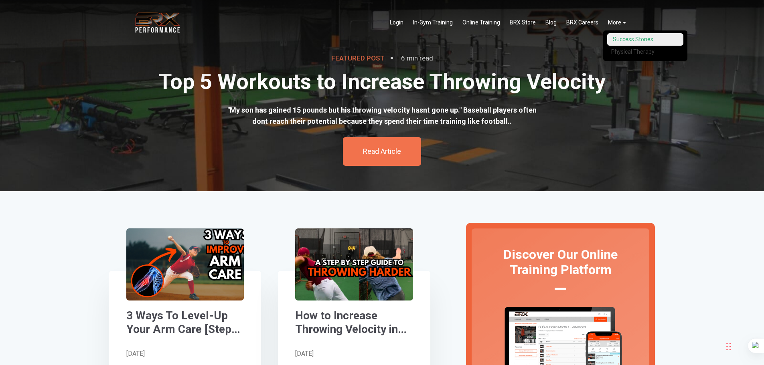 The height and width of the screenshot is (365, 764). I want to click on span: "My son has gained 15 pounds but his throwing velocity hasnt gone up." Baseball players often don..., so click(382, 115).